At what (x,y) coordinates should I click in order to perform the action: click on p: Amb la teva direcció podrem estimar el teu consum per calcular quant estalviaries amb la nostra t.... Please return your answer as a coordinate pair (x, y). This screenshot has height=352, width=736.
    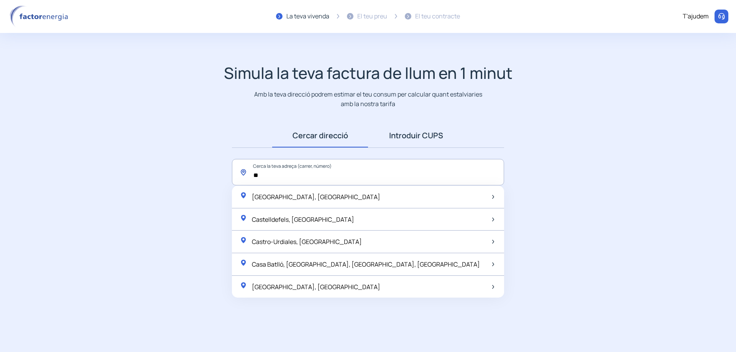
    Looking at the image, I should click on (368, 99).